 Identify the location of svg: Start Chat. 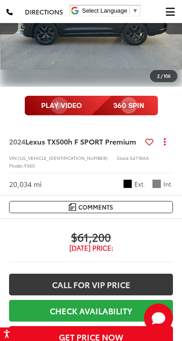
(158, 318).